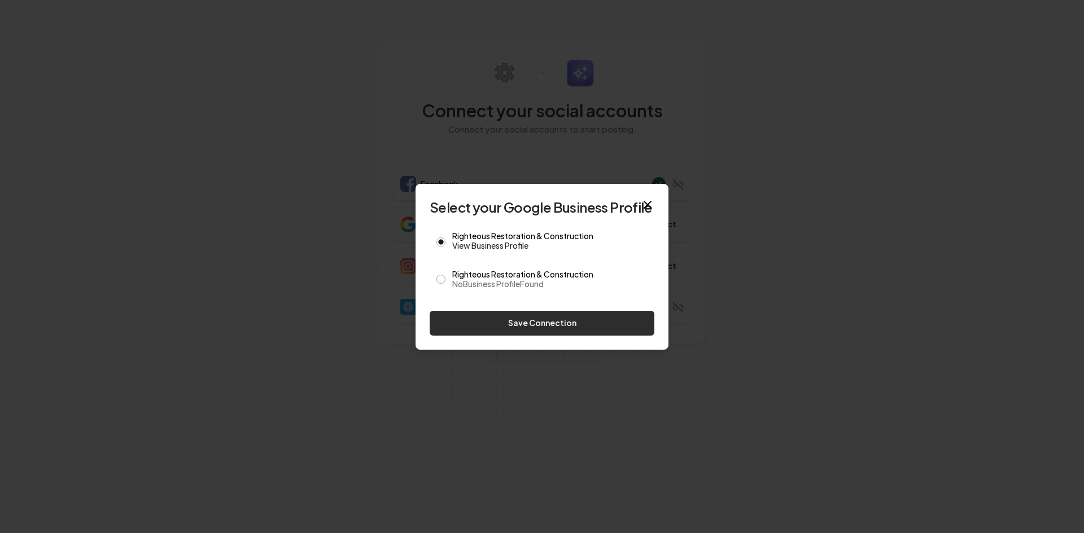 Image resolution: width=1084 pixels, height=533 pixels. I want to click on h2: Select your Google Business Profile, so click(542, 207).